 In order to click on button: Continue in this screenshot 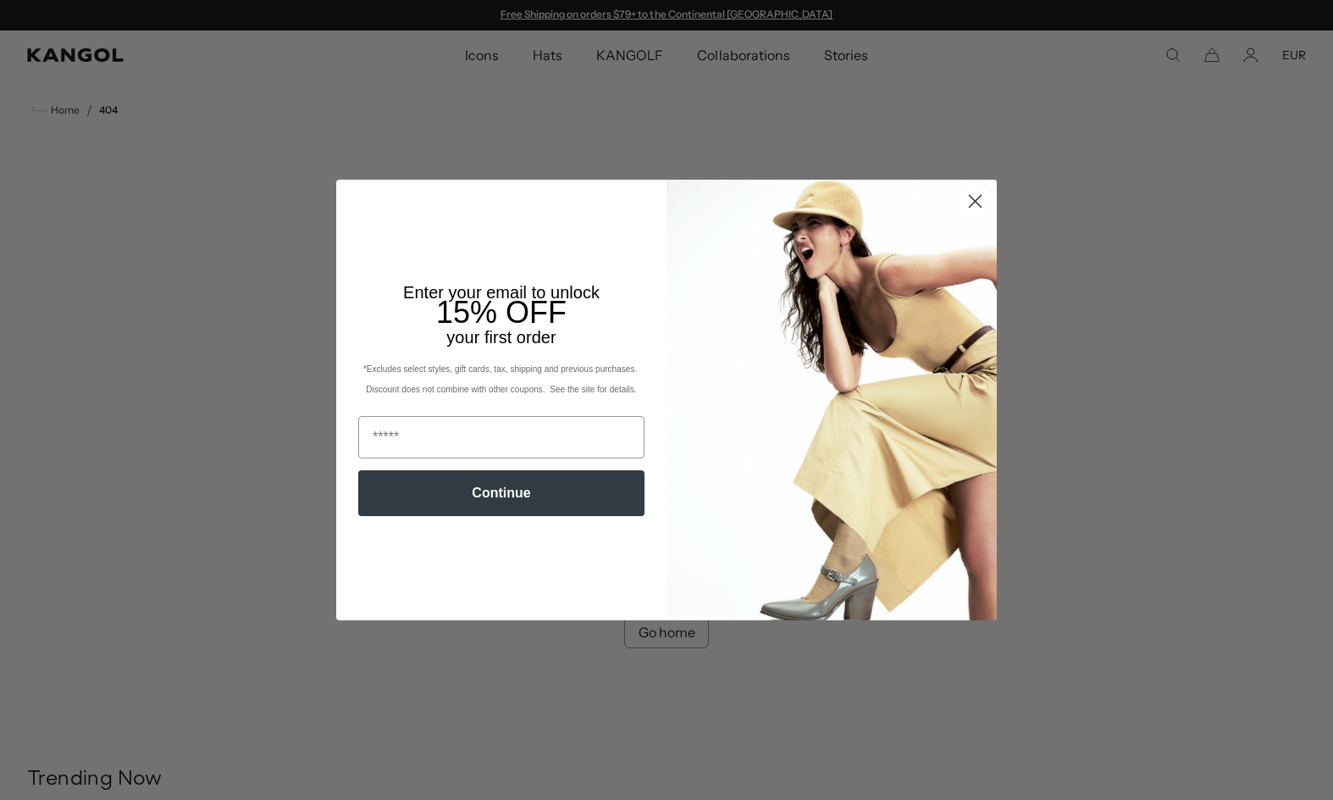, I will do `click(501, 493)`.